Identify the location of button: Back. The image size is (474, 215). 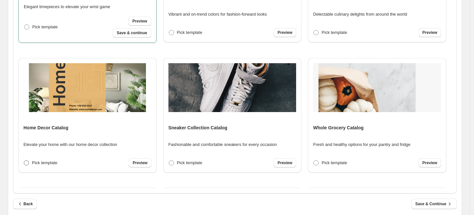
(25, 204).